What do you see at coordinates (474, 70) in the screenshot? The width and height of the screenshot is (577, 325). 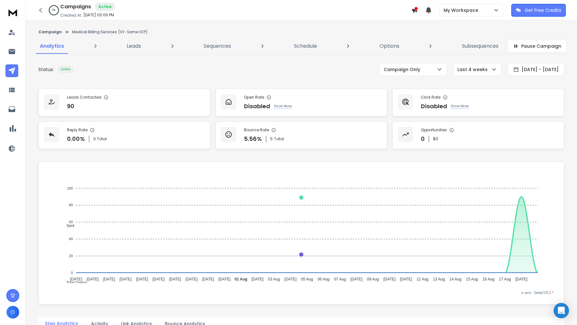 I see `p: Last 4 weeks` at bounding box center [474, 70].